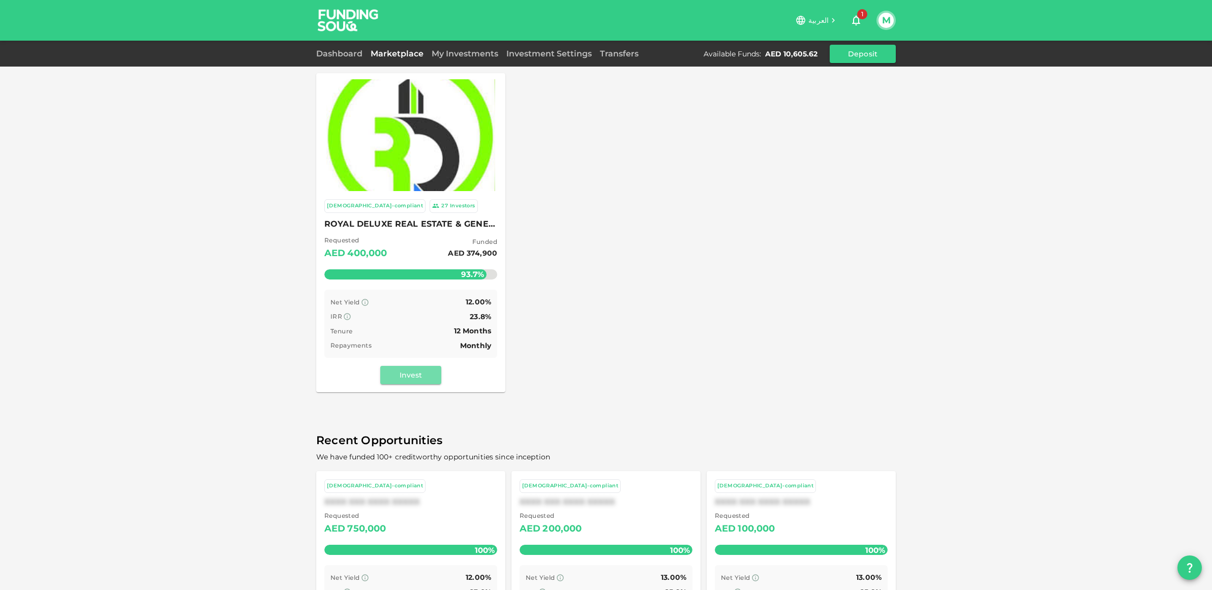 This screenshot has height=590, width=1212. Describe the element at coordinates (606, 441) in the screenshot. I see `span: Recent Opportunities` at that location.